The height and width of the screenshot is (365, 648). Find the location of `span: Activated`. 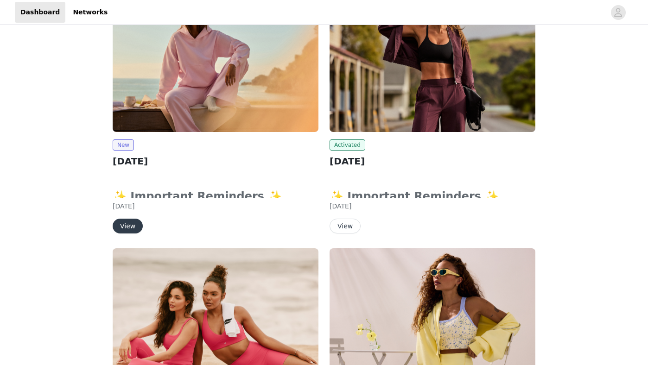

span: Activated is located at coordinates (347, 145).